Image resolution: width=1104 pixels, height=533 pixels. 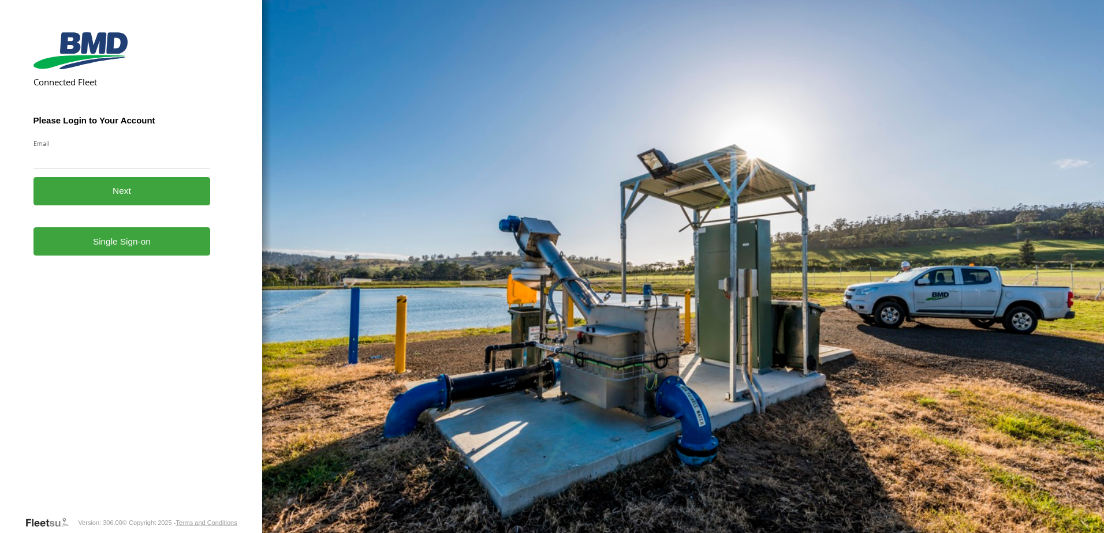 What do you see at coordinates (180, 523) in the screenshot?
I see `div: © Copyright 2025 -` at bounding box center [180, 523].